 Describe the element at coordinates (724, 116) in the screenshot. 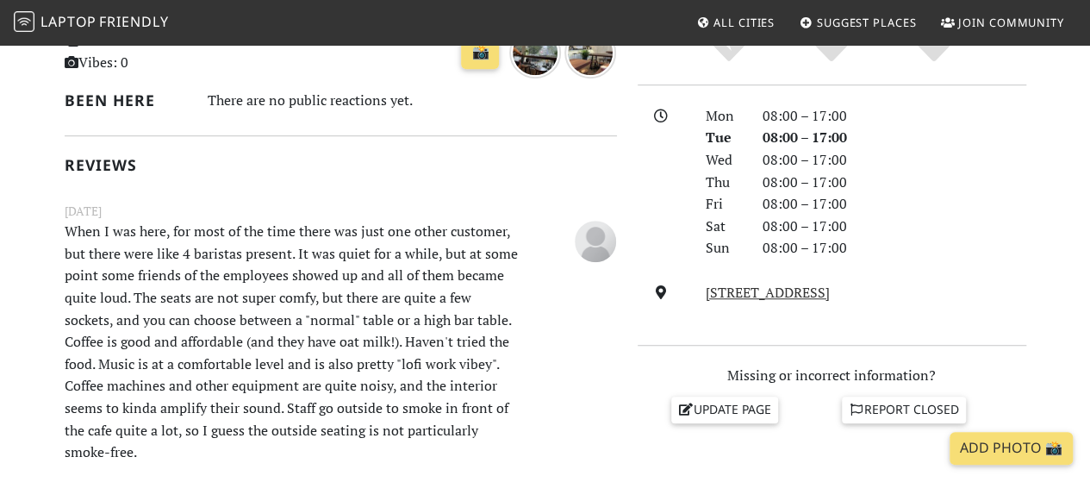

I see `div: Mon` at that location.